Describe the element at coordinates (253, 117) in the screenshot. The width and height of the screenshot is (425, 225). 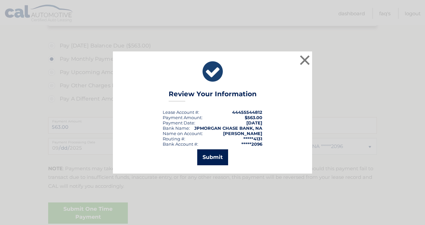
I see `span: $563.00` at that location.